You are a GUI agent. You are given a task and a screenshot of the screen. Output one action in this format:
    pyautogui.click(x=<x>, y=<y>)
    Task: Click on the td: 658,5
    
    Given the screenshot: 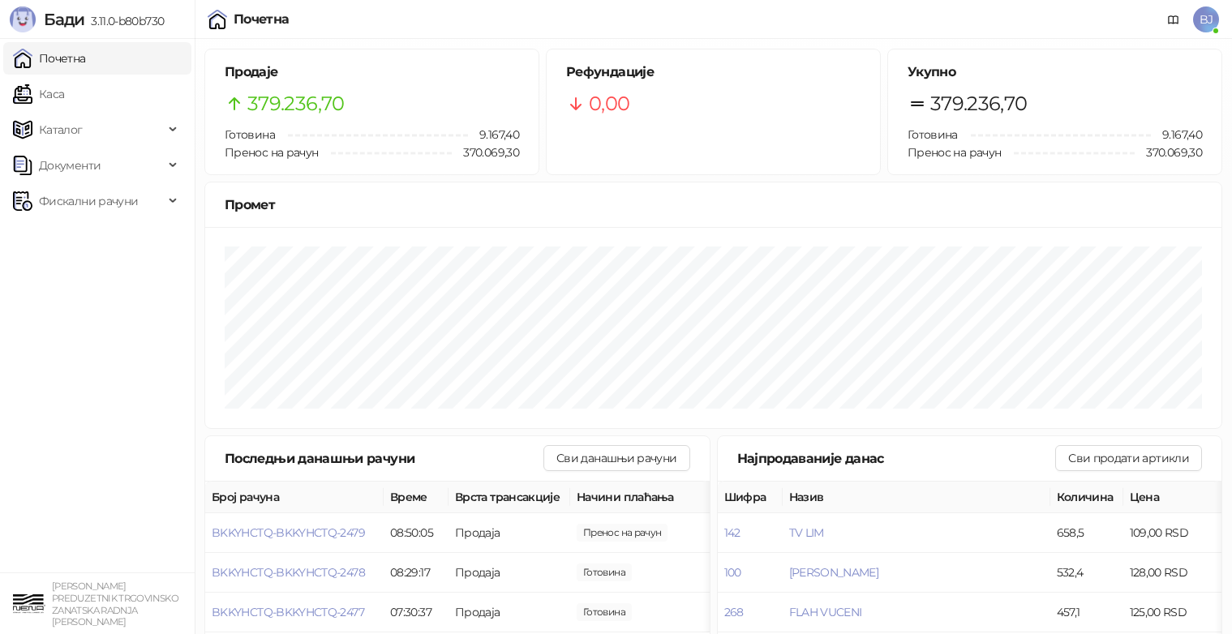 What is the action you would take?
    pyautogui.click(x=1087, y=533)
    